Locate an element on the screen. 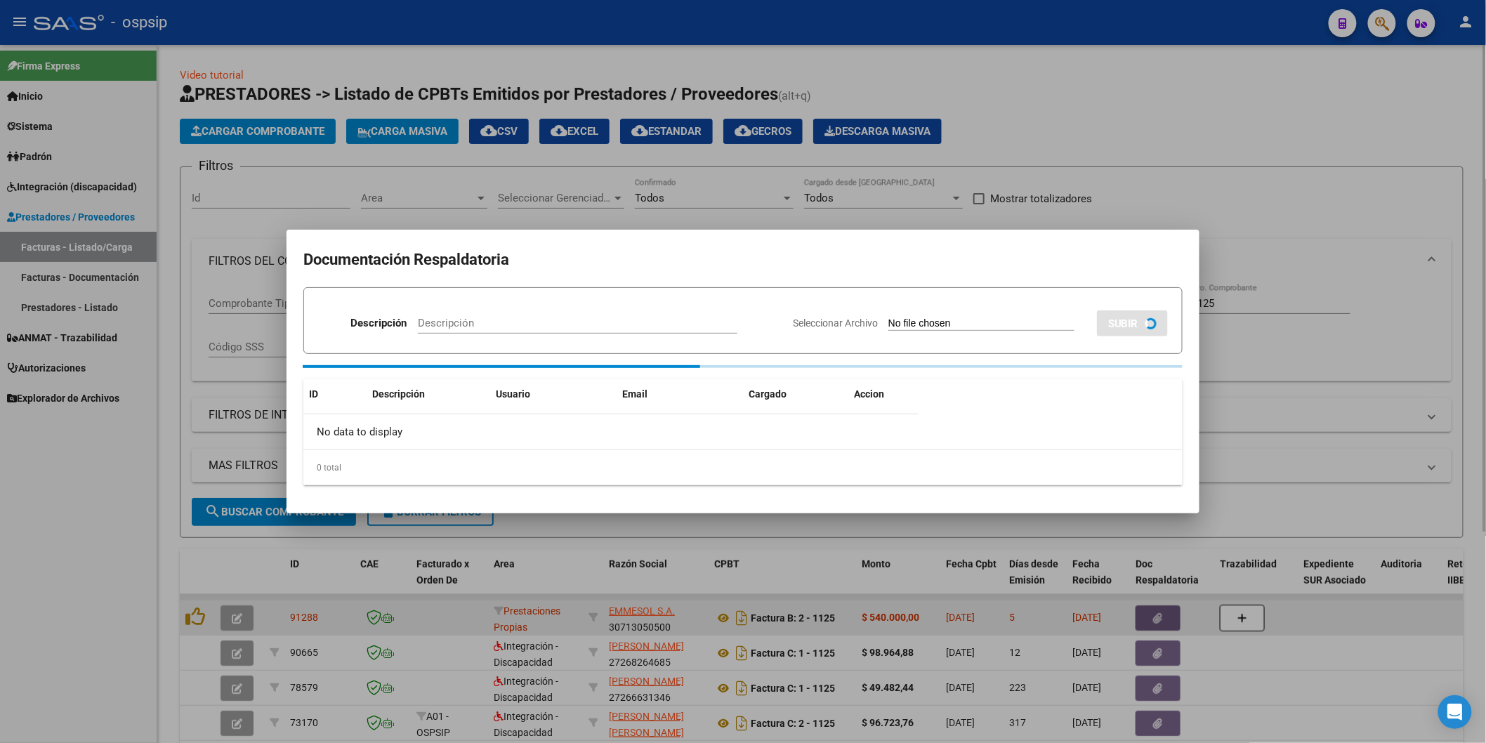 The height and width of the screenshot is (743, 1486). datatable-header-cell: Email is located at coordinates (680, 394).